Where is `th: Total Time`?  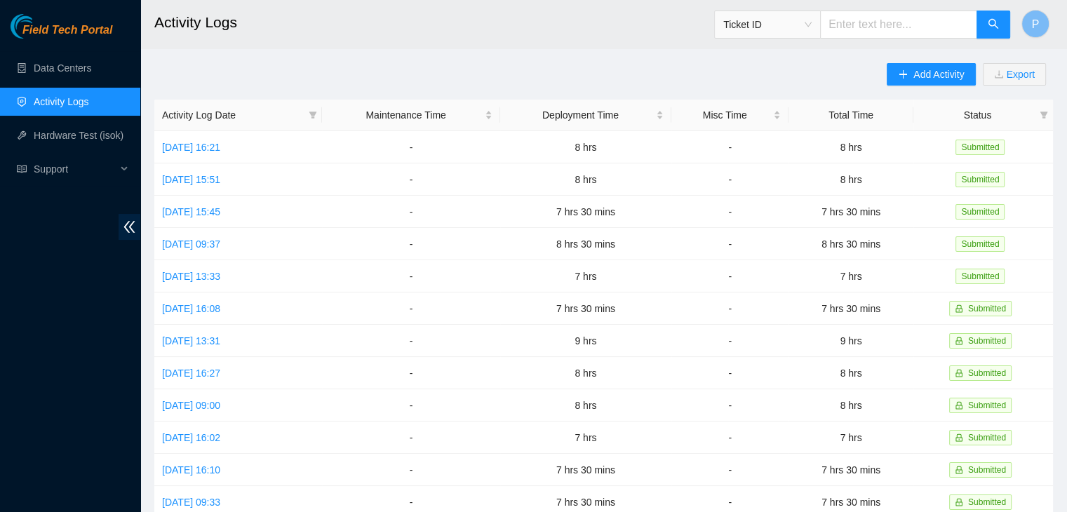
th: Total Time is located at coordinates (850, 115).